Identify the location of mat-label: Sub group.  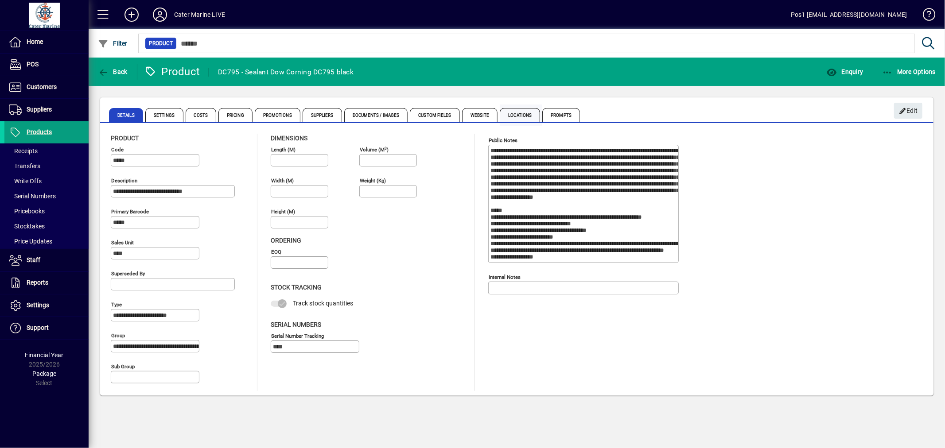
(123, 367).